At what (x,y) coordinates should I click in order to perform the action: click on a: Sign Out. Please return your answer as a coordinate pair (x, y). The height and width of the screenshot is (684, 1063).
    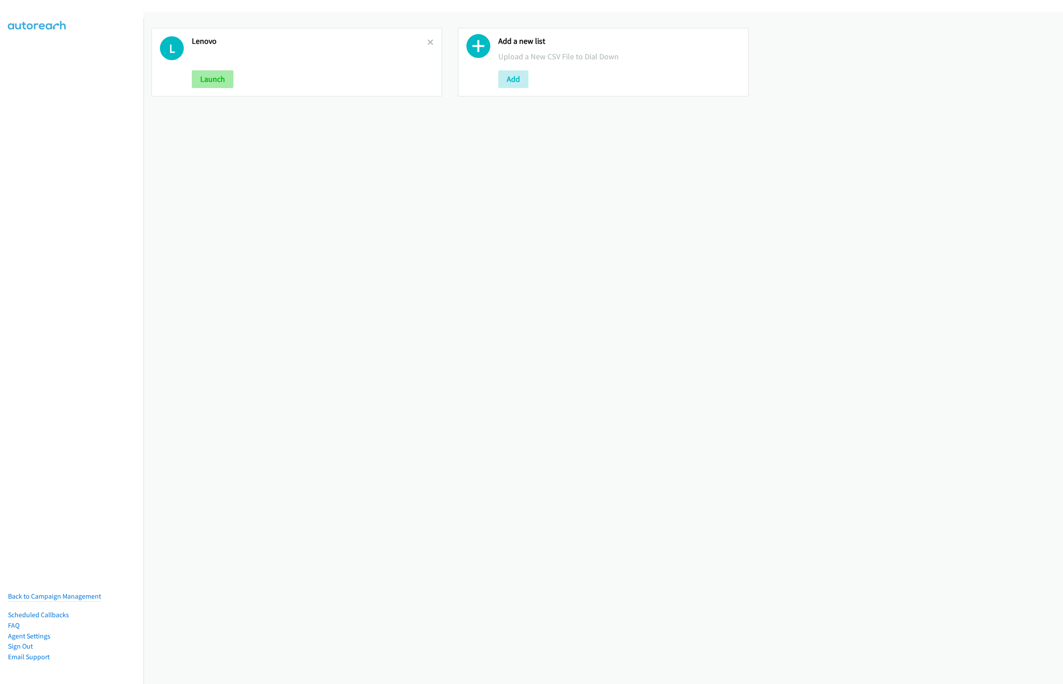
    Looking at the image, I should click on (20, 646).